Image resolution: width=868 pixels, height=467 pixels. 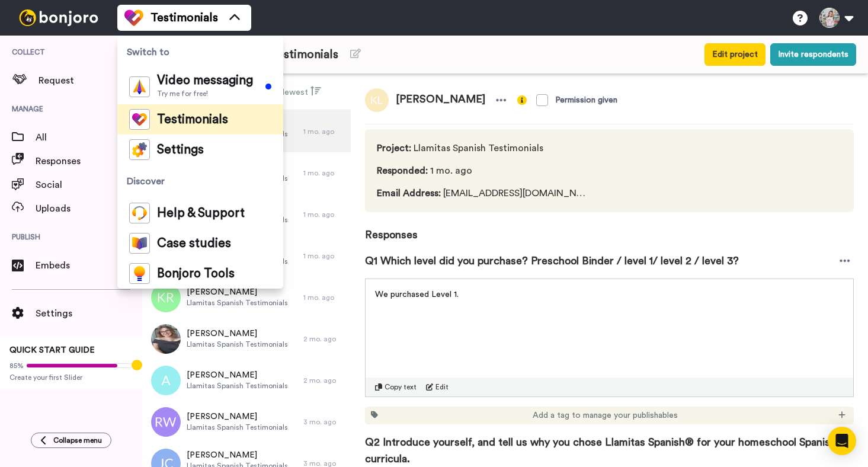 I want to click on span: Email Address :, so click(x=409, y=193).